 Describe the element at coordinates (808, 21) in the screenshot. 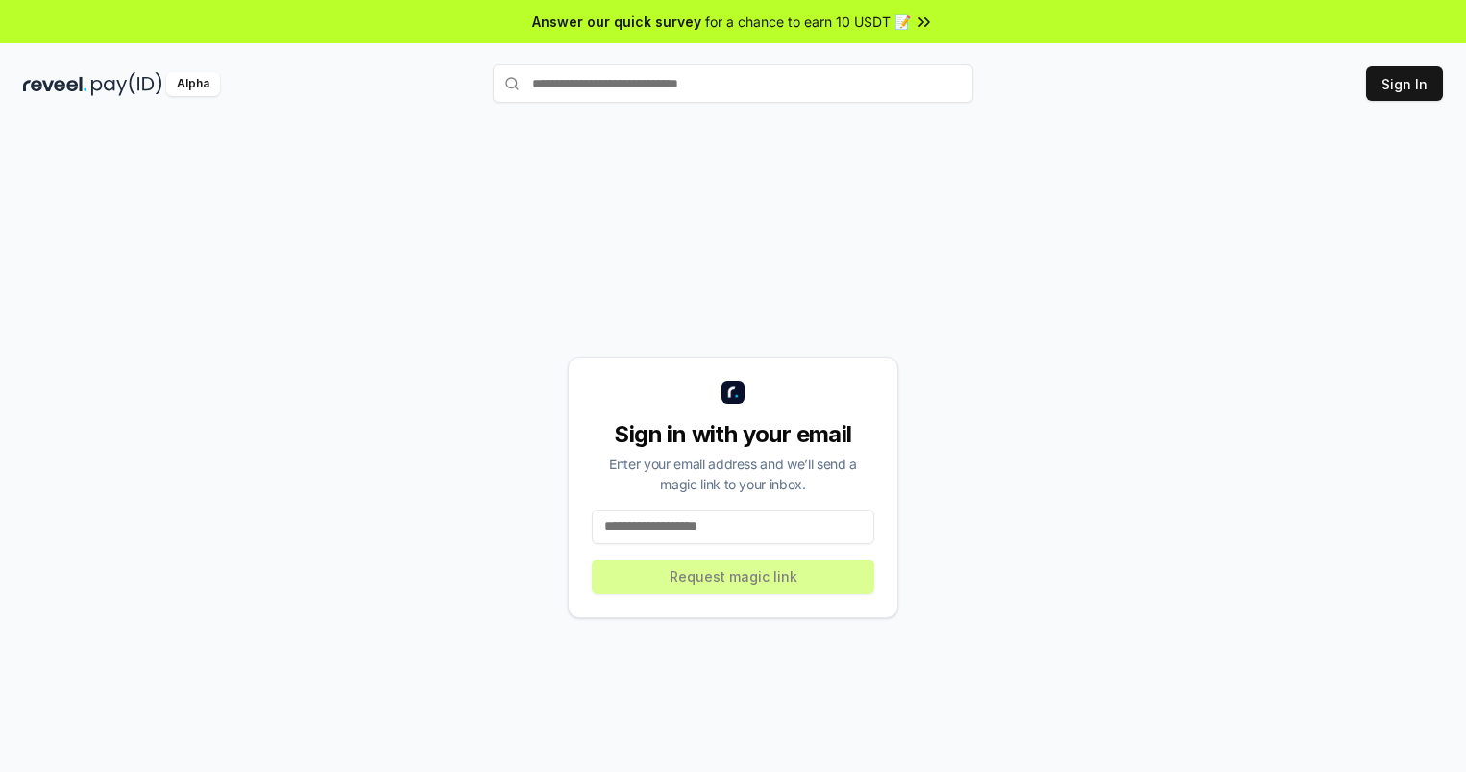

I see `span: for a chance to earn 10 USDT 📝` at that location.